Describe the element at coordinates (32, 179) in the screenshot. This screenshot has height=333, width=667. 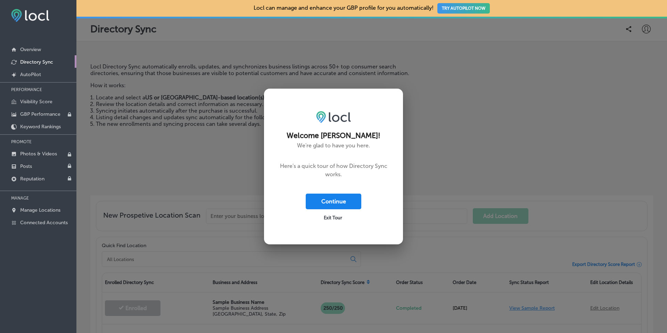
I see `p: Reputation` at that location.